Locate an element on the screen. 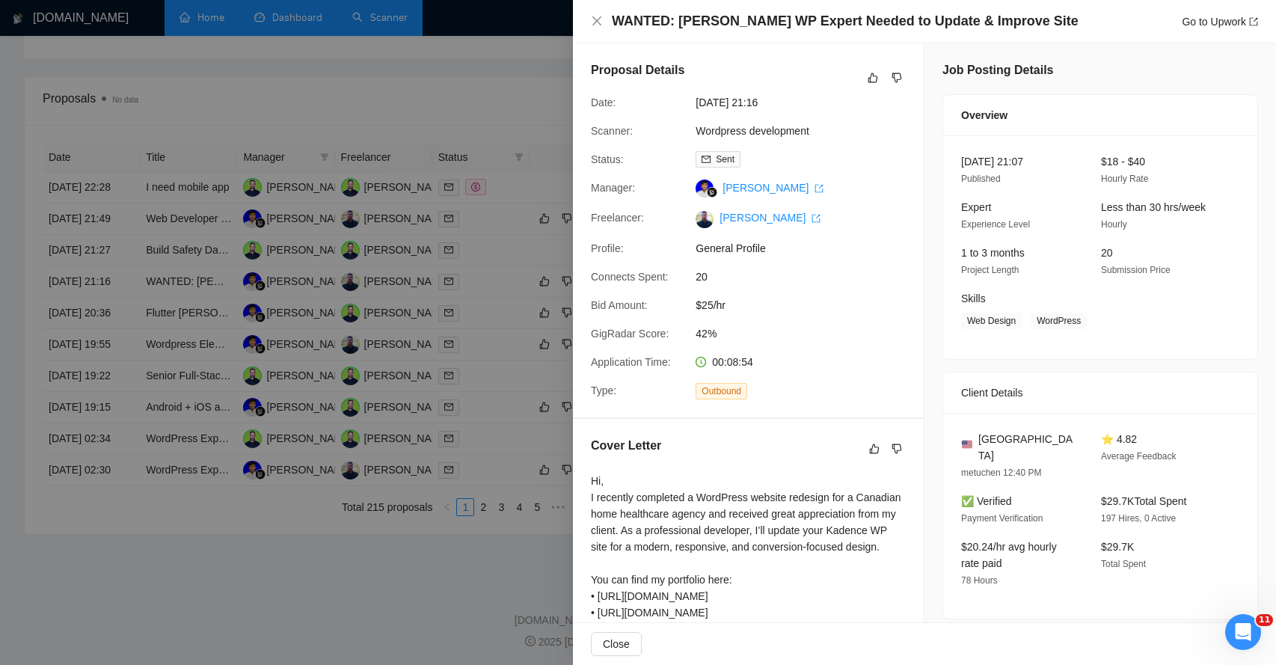 This screenshot has width=1276, height=665. span: Connects Spent: is located at coordinates (630, 277).